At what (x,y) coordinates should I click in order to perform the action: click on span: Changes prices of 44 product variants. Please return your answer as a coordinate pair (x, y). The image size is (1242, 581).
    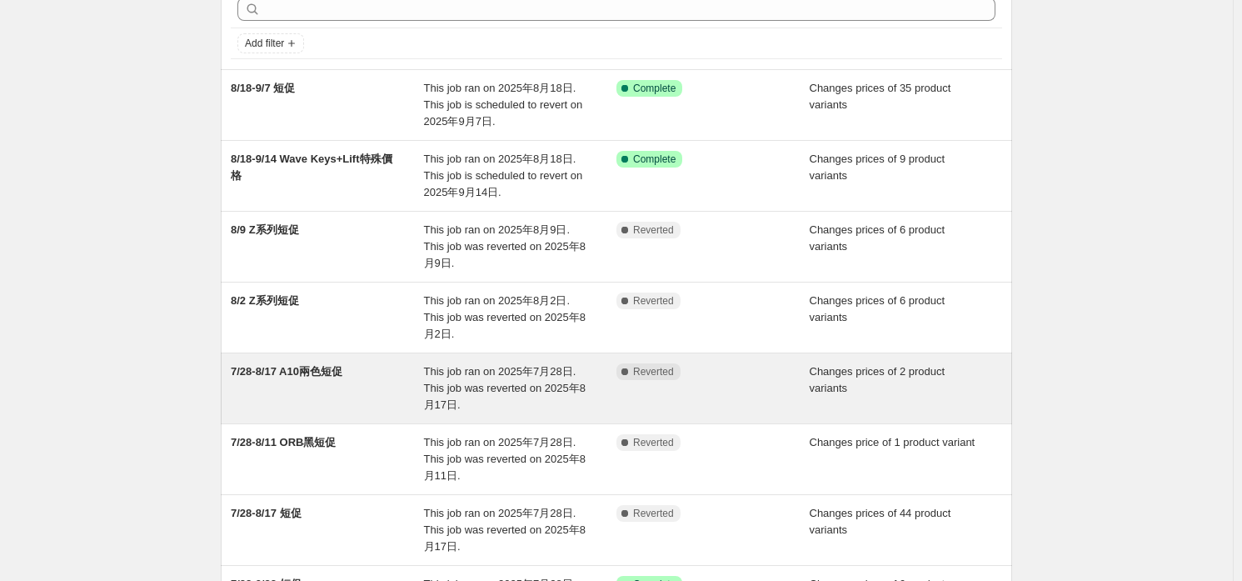
    Looking at the image, I should click on (881, 521).